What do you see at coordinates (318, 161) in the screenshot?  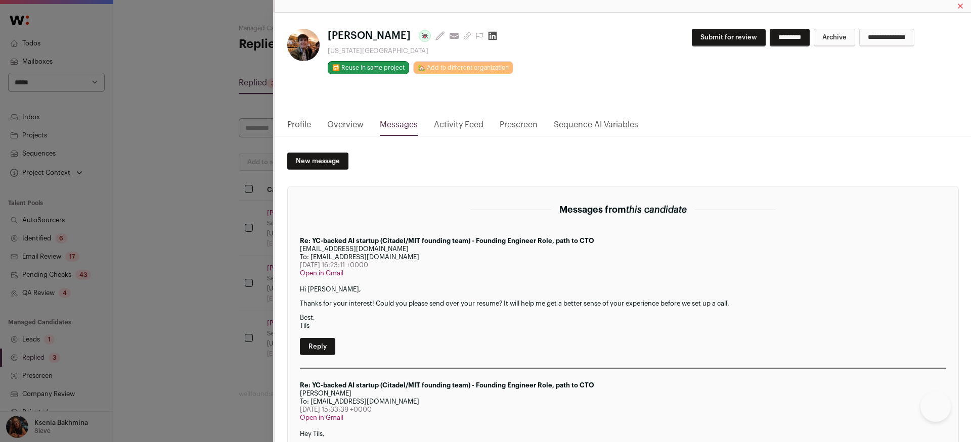 I see `a: New message` at bounding box center [318, 161].